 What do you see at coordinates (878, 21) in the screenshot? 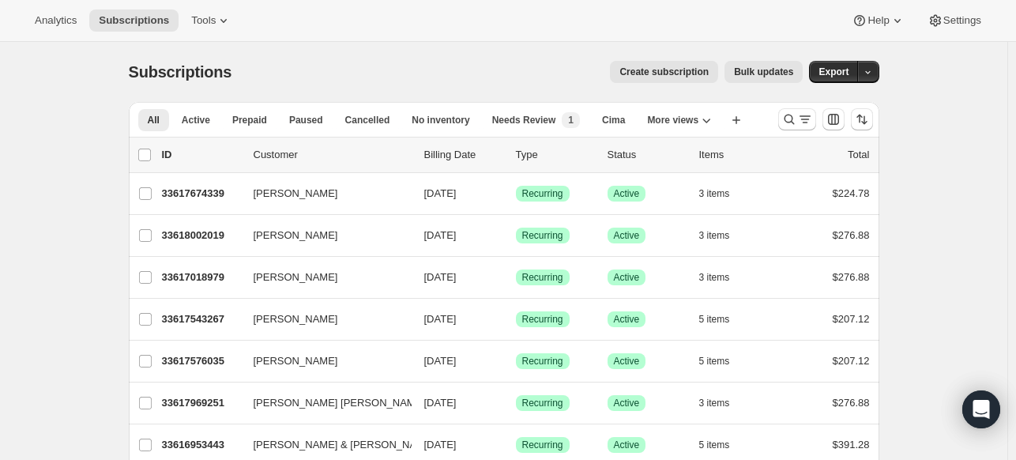
I see `span: Help` at bounding box center [878, 21].